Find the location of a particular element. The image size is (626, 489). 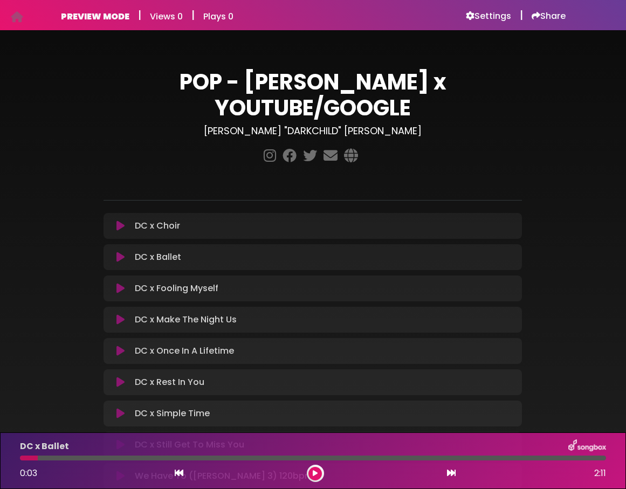

h6: Settings is located at coordinates (488, 16).